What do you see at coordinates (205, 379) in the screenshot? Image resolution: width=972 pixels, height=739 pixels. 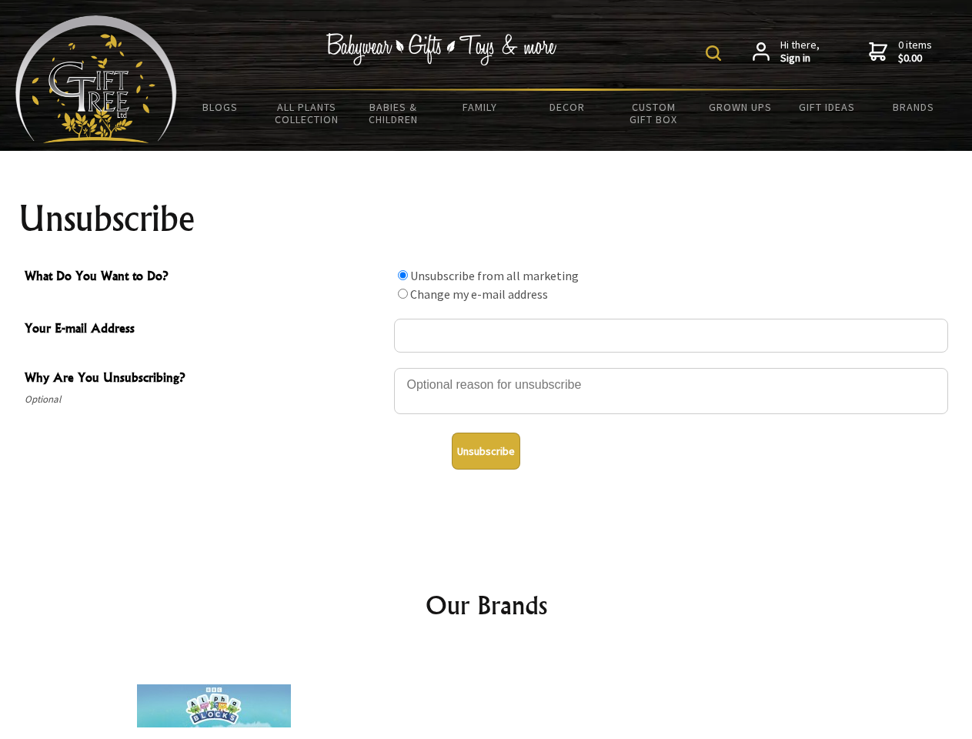 I see `span: Why Are You Unsubscribing?` at bounding box center [205, 379].